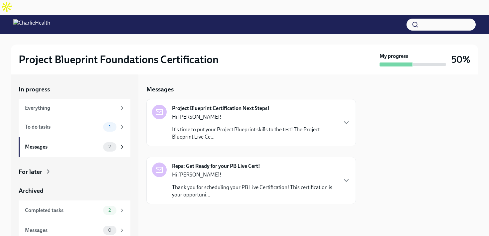  What do you see at coordinates (110, 230) in the screenshot?
I see `span: 0` at bounding box center [110, 230].